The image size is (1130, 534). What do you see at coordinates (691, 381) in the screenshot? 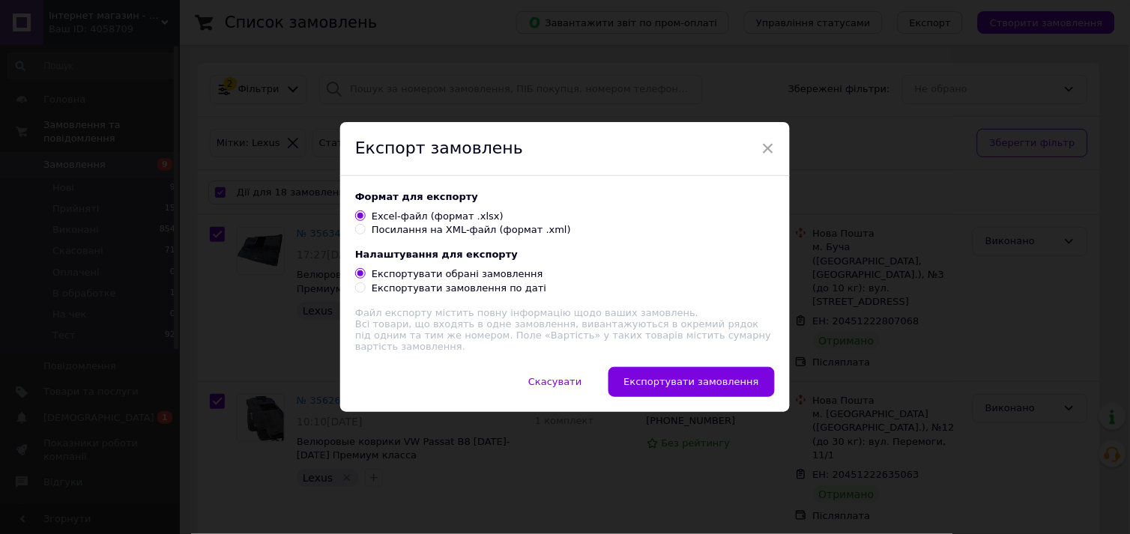
I see `span: Експортувати замовлення` at bounding box center [691, 381].